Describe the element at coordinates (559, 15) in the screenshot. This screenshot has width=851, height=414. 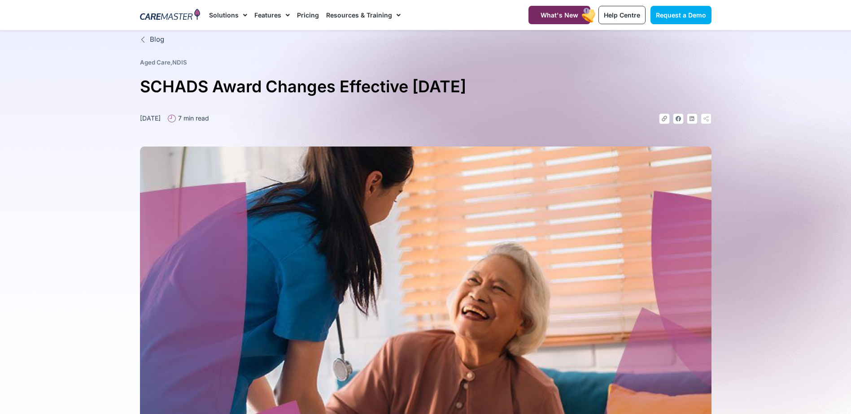
I see `a: What's New` at that location.